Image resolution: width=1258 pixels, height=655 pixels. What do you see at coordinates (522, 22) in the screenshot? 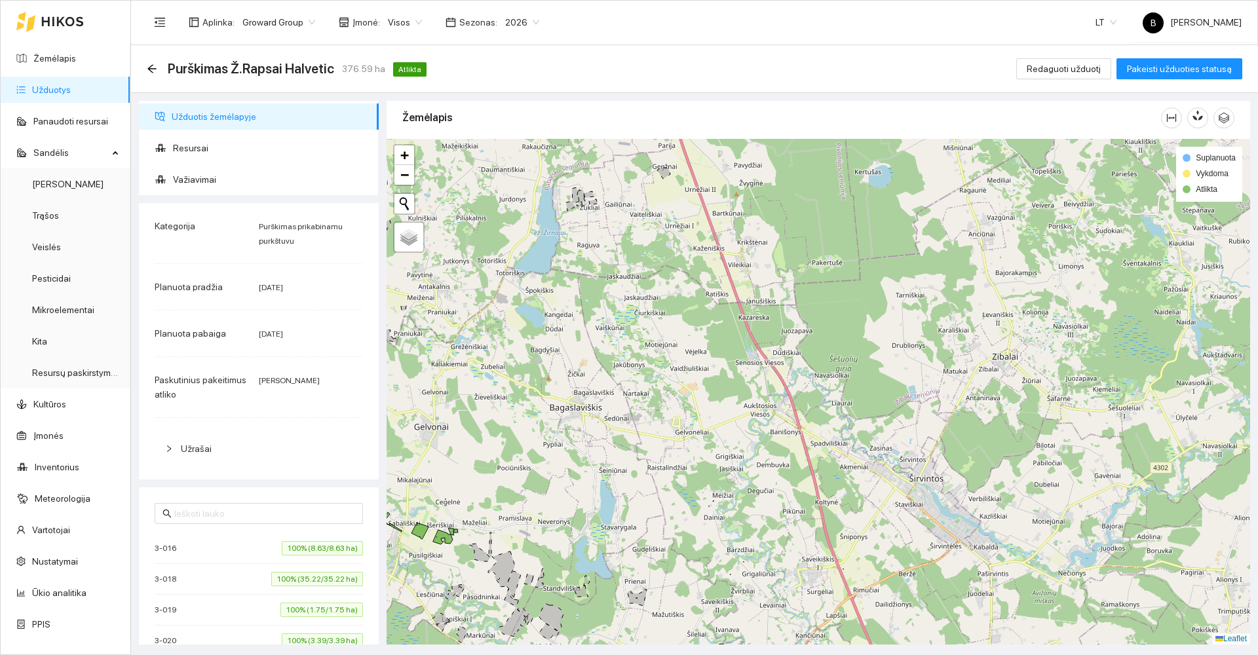
I see `span: 2026` at bounding box center [522, 22].